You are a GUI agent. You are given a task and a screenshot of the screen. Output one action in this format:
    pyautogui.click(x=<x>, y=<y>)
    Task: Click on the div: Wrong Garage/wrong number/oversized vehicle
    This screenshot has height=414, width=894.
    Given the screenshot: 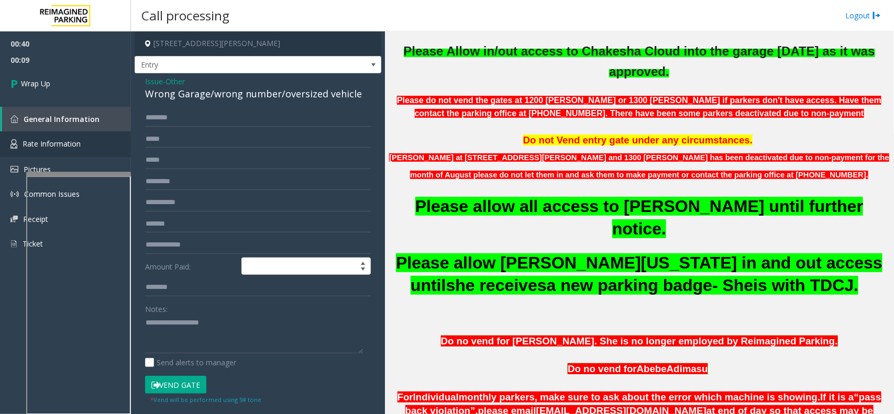 What is the action you would take?
    pyautogui.click(x=258, y=94)
    